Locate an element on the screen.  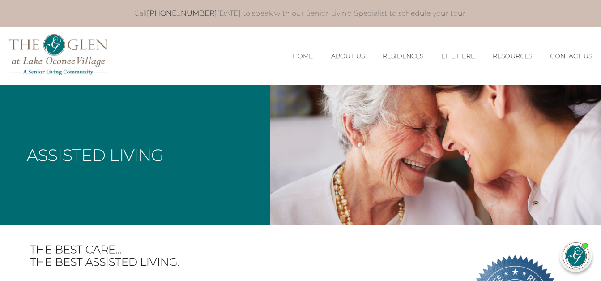
a: Residences is located at coordinates (403, 56).